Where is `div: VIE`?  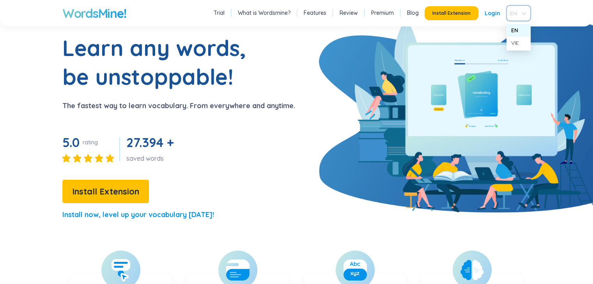
div: VIE is located at coordinates (518, 43).